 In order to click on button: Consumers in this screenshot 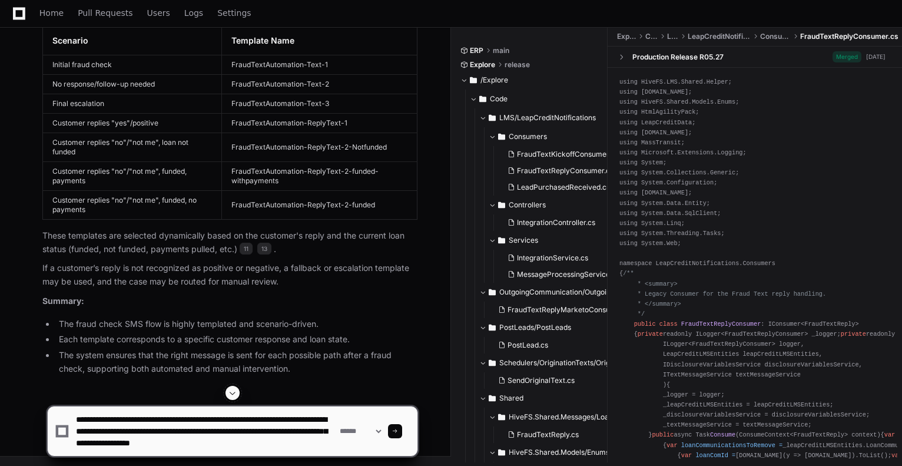, I will do `click(558, 137)`.